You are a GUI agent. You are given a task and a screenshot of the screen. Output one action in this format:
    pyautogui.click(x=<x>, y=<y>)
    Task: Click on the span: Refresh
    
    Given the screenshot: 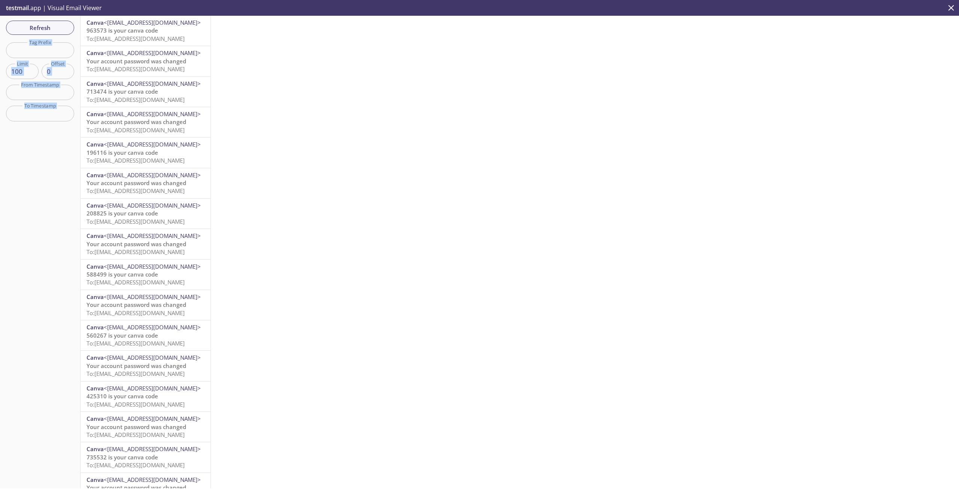 What is the action you would take?
    pyautogui.click(x=40, y=28)
    